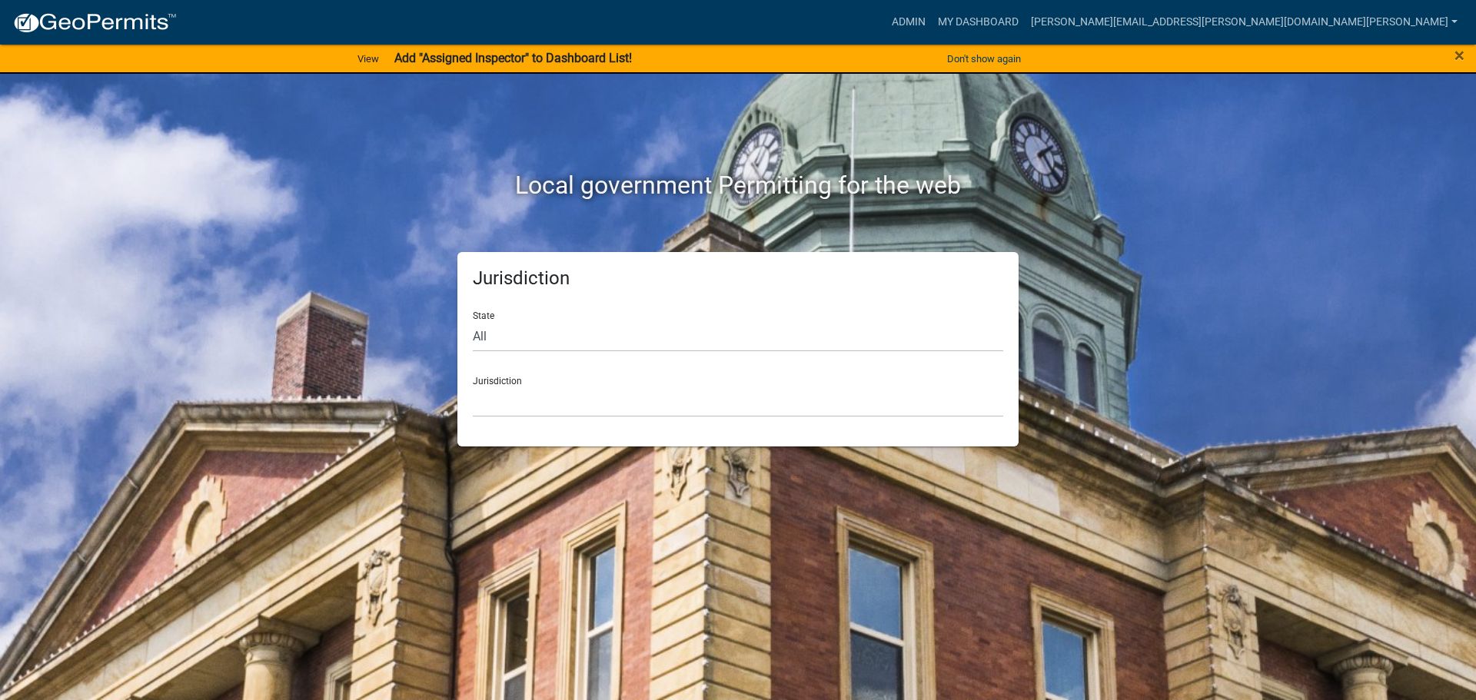 The width and height of the screenshot is (1476, 700). What do you see at coordinates (738, 278) in the screenshot?
I see `h5: Jurisdiction` at bounding box center [738, 278].